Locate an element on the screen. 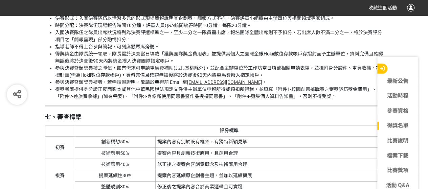 The image size is (428, 189). td: 提案延續性30% is located at coordinates (115, 176).